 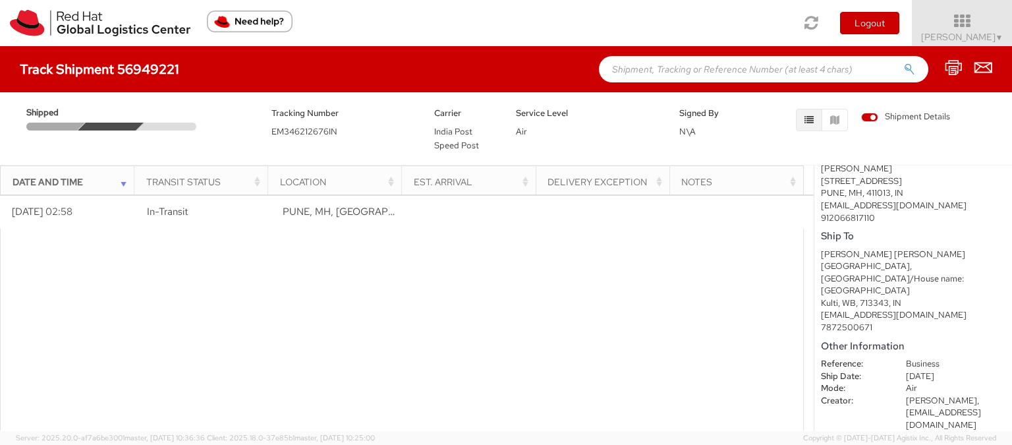 I want to click on input: Shipment, Tracking or Reference Number (at least 4 chars), so click(x=764, y=69).